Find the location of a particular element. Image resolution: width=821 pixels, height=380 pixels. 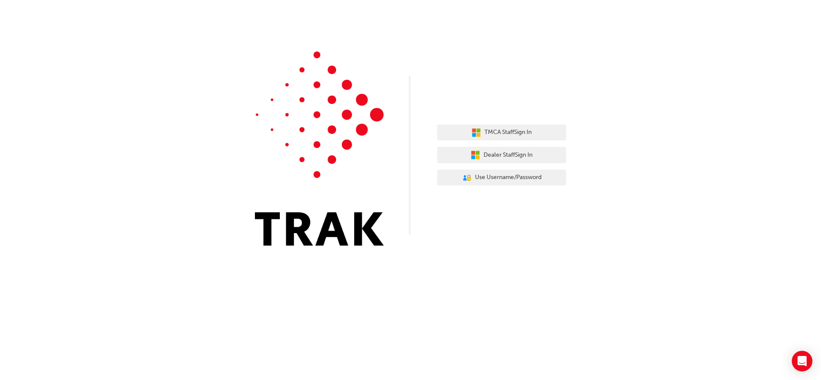

button: Use Username/Password is located at coordinates (501, 178).